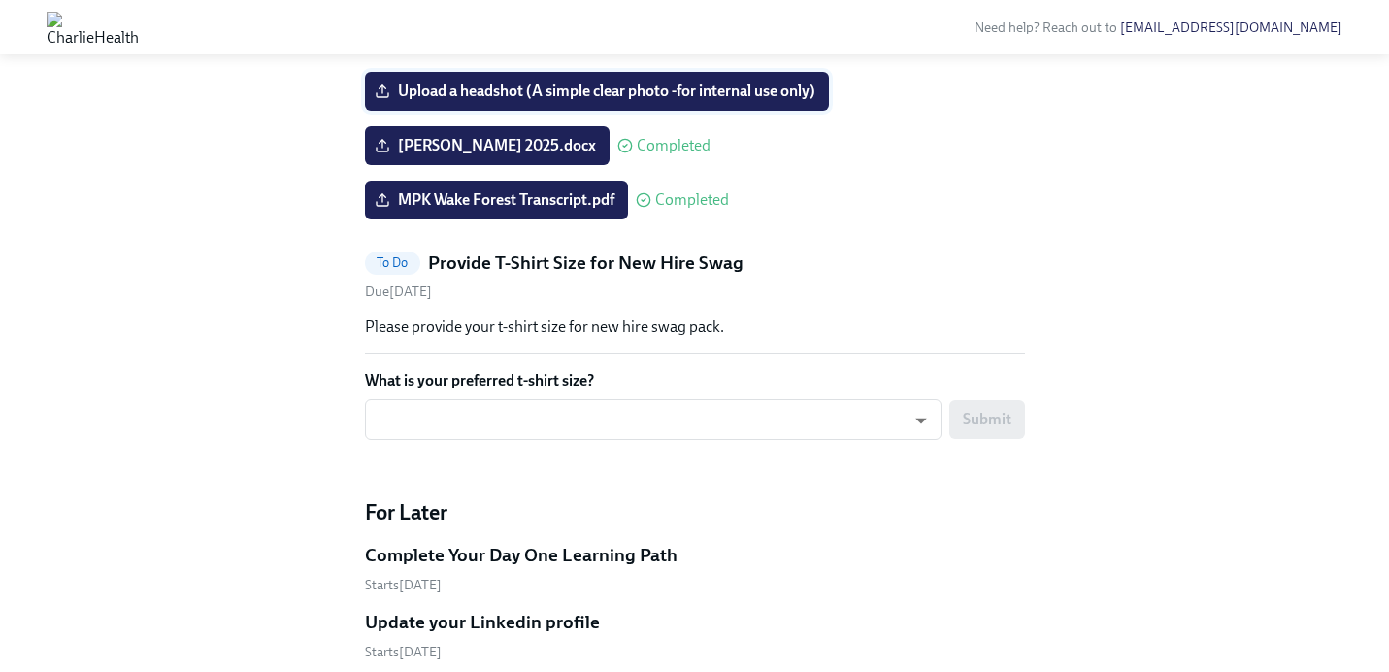 The height and width of the screenshot is (672, 1389). Describe the element at coordinates (483, 622) in the screenshot. I see `h5: Update your Linkedin profile` at that location.